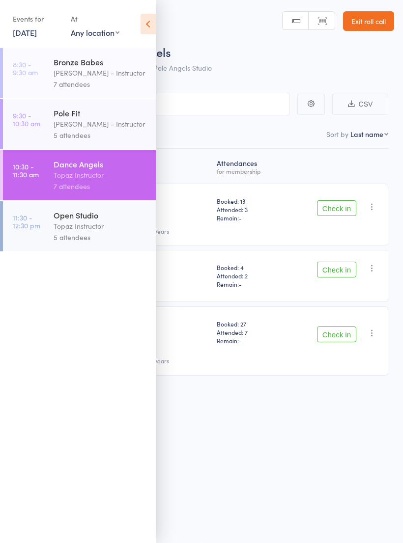 The width and height of the screenshot is (403, 543). What do you see at coordinates (248, 171) in the screenshot?
I see `div: for membership` at bounding box center [248, 171].